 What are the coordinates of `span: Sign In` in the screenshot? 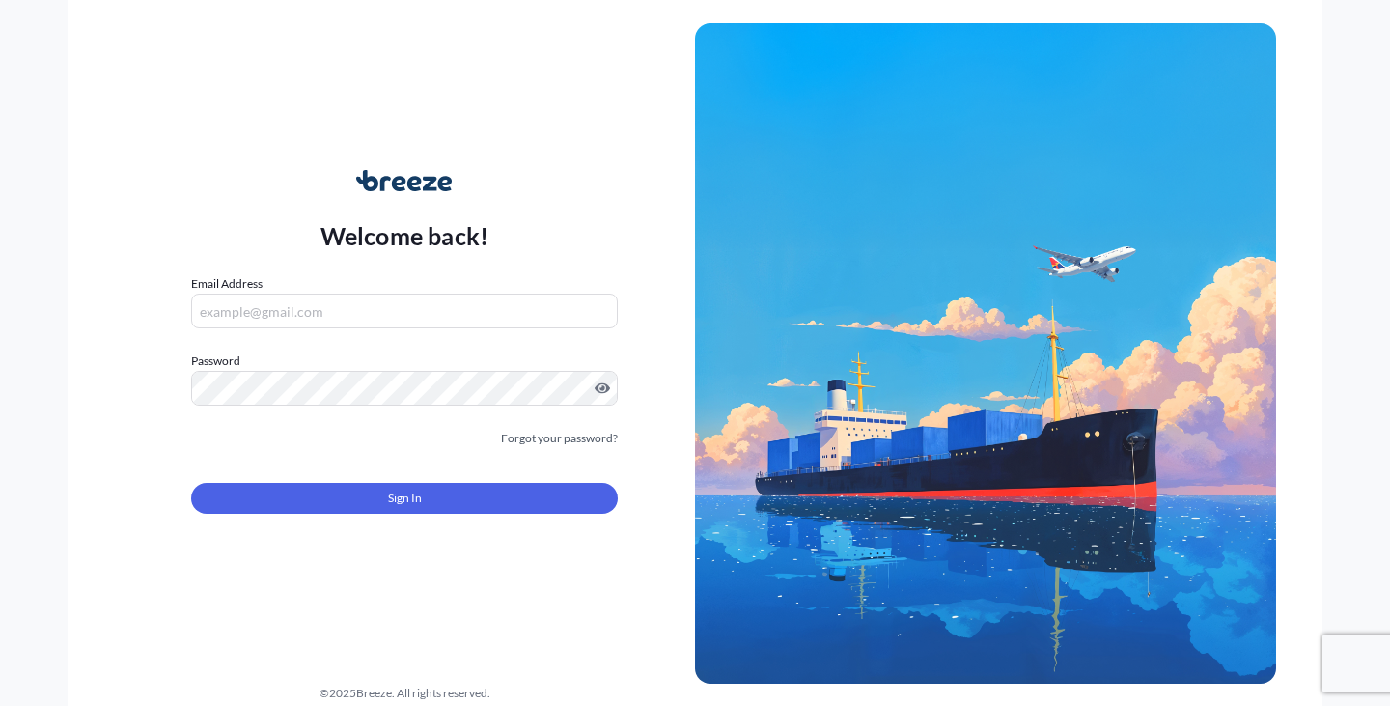 It's located at (405, 498).